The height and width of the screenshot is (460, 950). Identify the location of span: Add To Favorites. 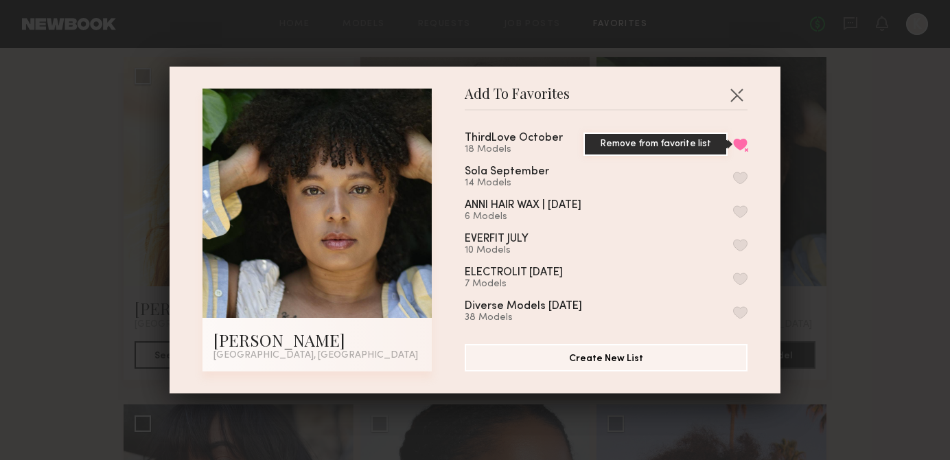
(517, 99).